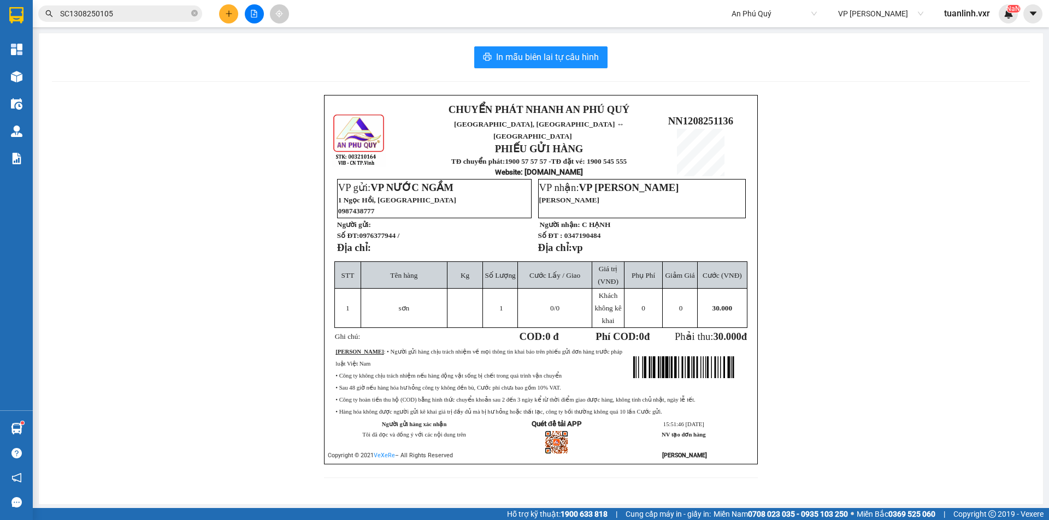 This screenshot has height=520, width=1049. I want to click on span: 0976377944 /, so click(379, 235).